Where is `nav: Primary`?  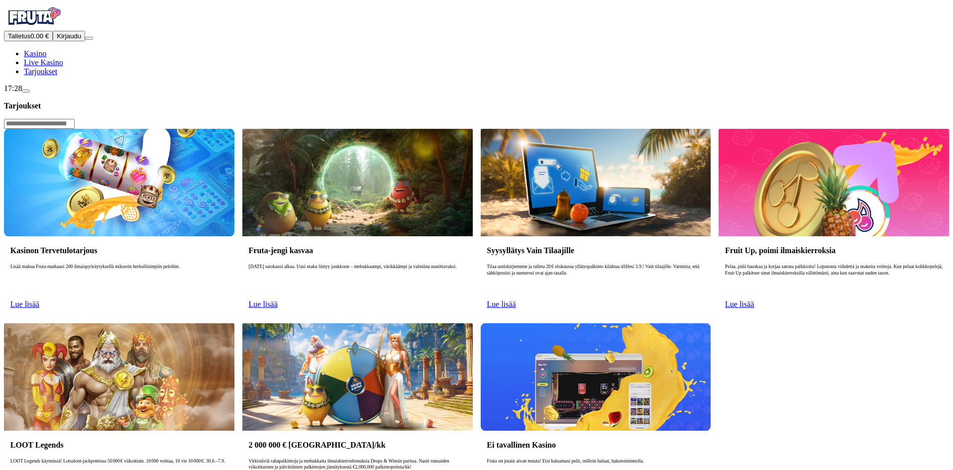 nav: Primary is located at coordinates (476, 40).